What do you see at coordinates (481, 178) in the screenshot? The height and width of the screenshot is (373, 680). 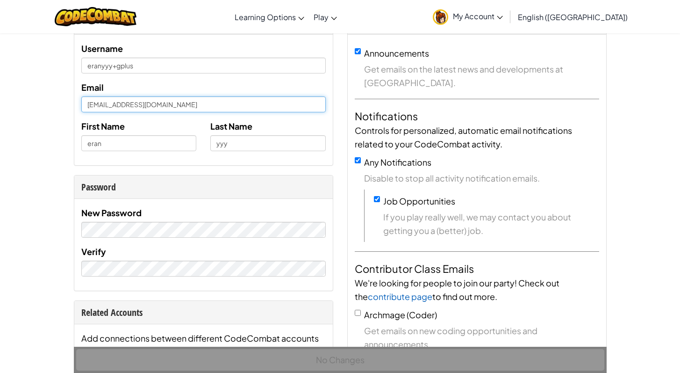 I see `span: Disable to stop all activity notification emails.` at bounding box center [481, 178].